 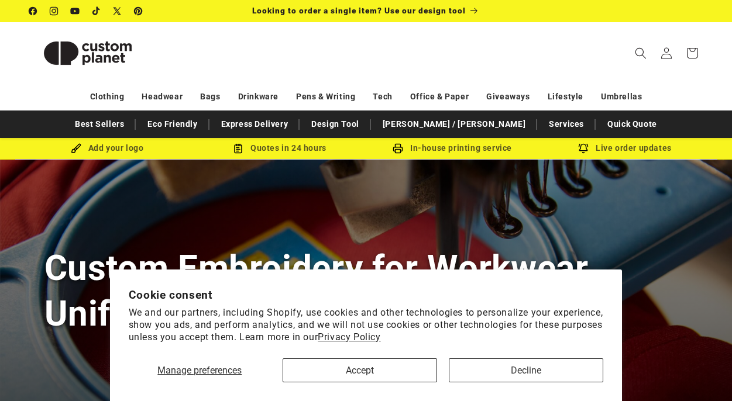 I want to click on a: Drinkware, so click(x=258, y=97).